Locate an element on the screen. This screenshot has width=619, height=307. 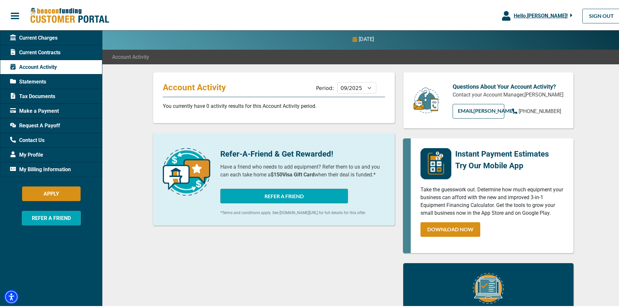
img: Equipment Financing Online Image is located at coordinates (488, 287).